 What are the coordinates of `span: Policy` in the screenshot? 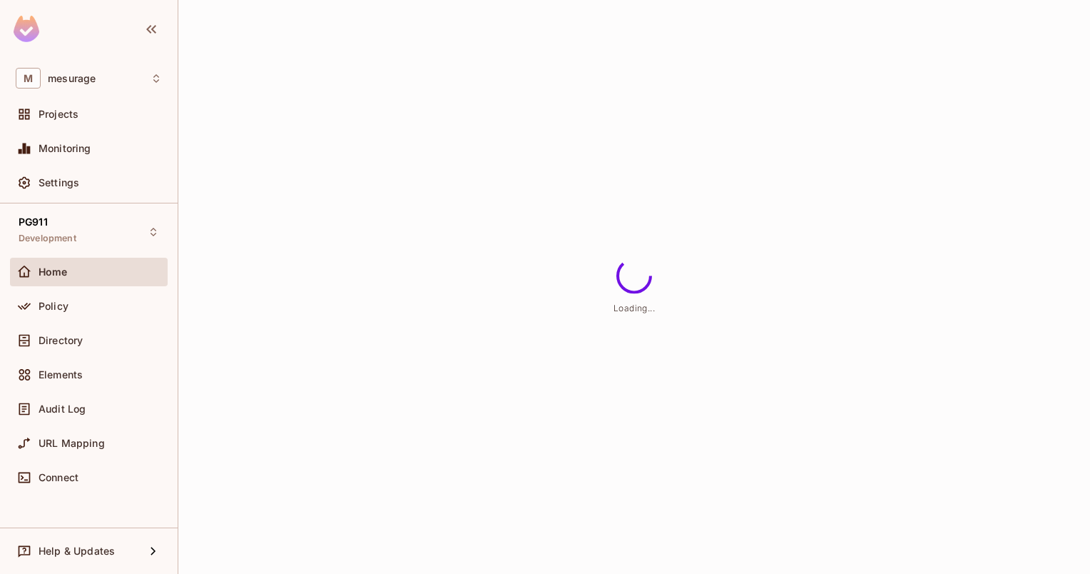 It's located at (54, 306).